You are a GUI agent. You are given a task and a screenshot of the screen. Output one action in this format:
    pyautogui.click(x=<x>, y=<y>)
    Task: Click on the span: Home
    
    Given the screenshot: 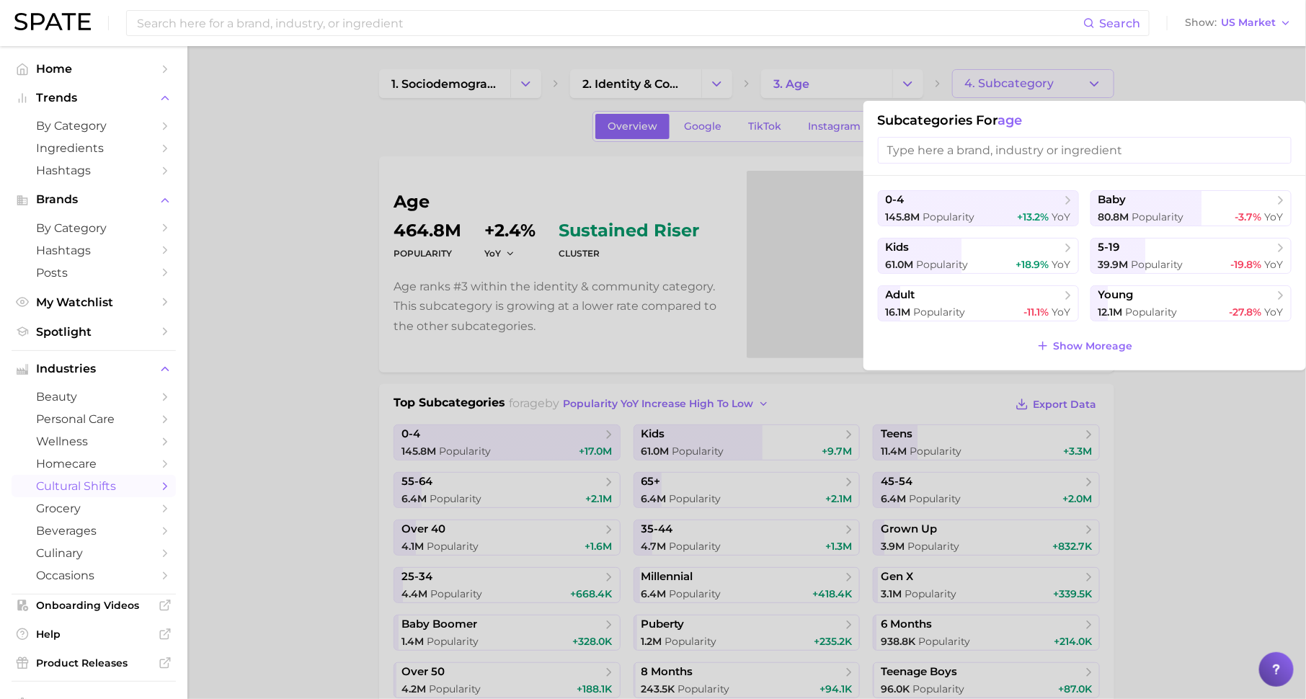 What is the action you would take?
    pyautogui.click(x=94, y=68)
    